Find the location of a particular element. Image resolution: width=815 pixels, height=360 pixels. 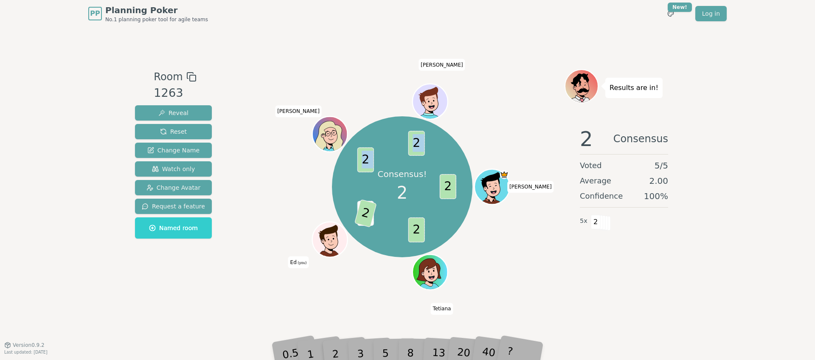

span: No.1 planning poker tool for agile teams is located at coordinates (157, 20).